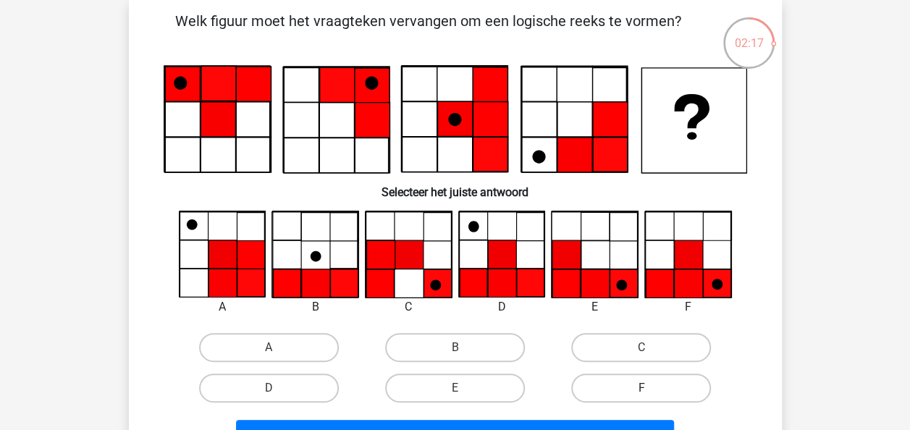 This screenshot has height=430, width=910. Describe the element at coordinates (455, 347) in the screenshot. I see `label: B` at that location.